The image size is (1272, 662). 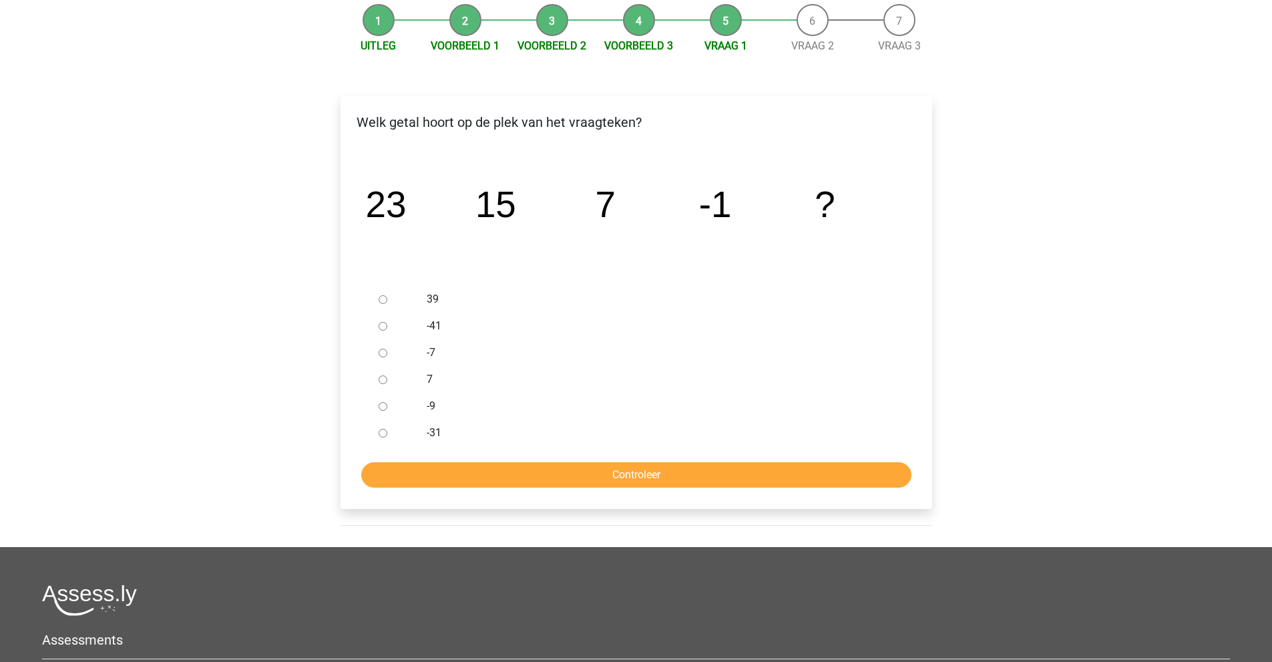 What do you see at coordinates (658, 299) in the screenshot?
I see `label: 39` at bounding box center [658, 299].